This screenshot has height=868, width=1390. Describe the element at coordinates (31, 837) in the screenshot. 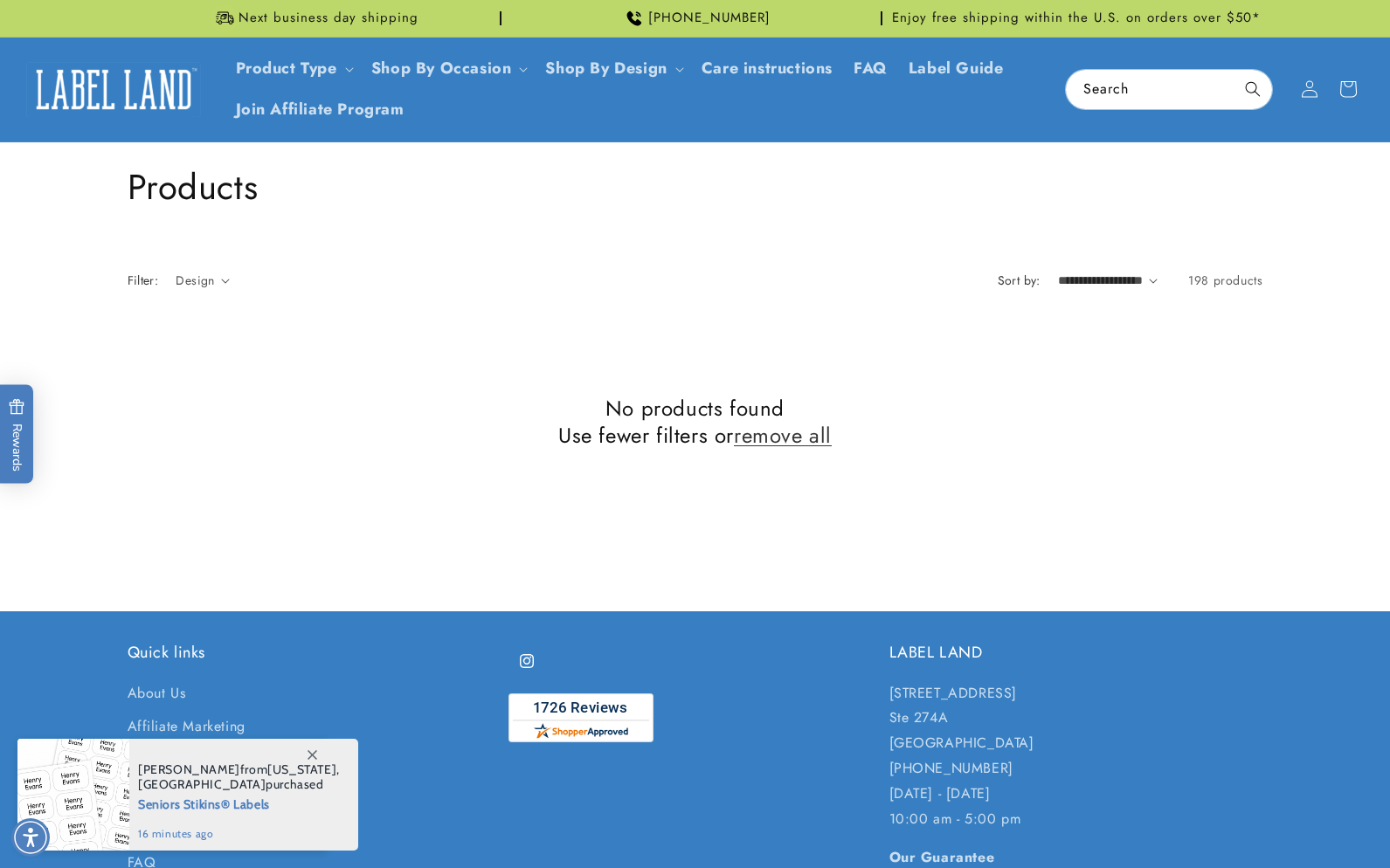

I see `div: Accessibility Menu` at that location.